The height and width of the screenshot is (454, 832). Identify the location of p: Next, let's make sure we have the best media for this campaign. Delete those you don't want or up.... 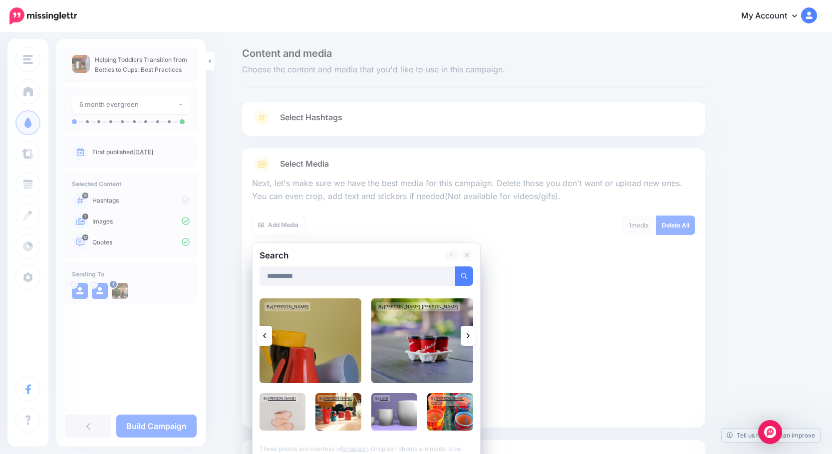
(474, 190).